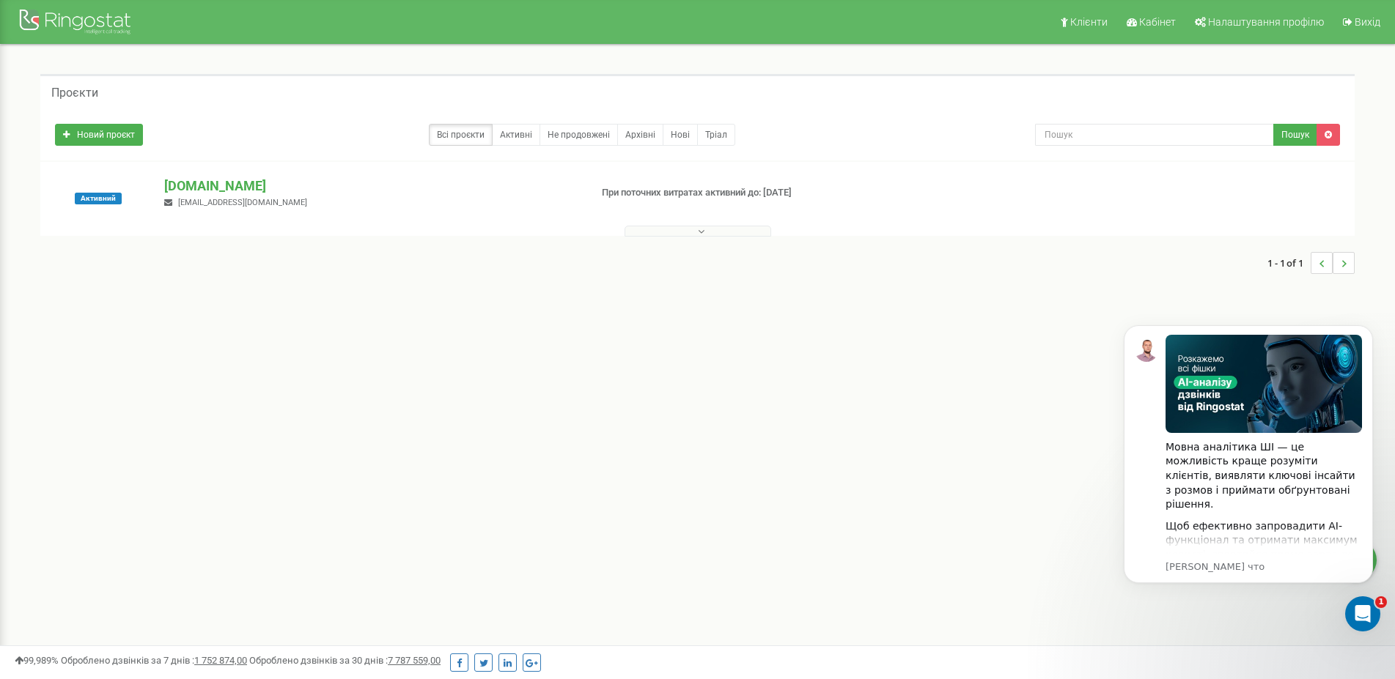 This screenshot has width=1395, height=679. Describe the element at coordinates (516, 135) in the screenshot. I see `a: Активні` at that location.